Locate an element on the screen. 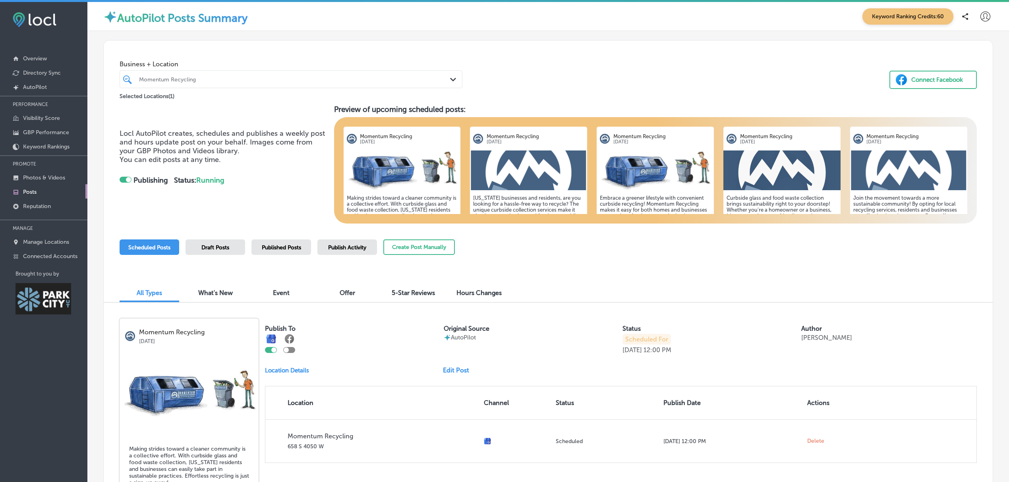 This screenshot has width=1009, height=482. p: Selected Locations ( 1 ) is located at coordinates (147, 95).